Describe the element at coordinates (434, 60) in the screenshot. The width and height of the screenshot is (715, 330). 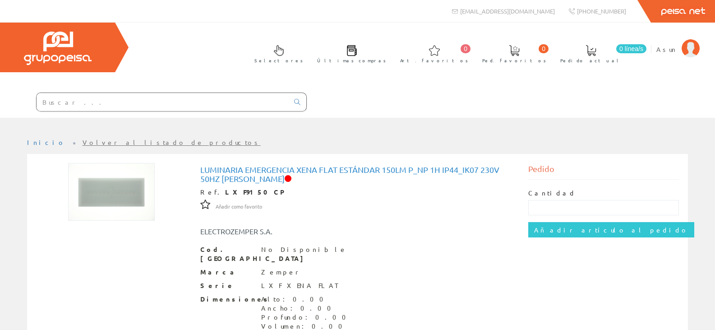
I see `span: Art. favoritos` at that location.